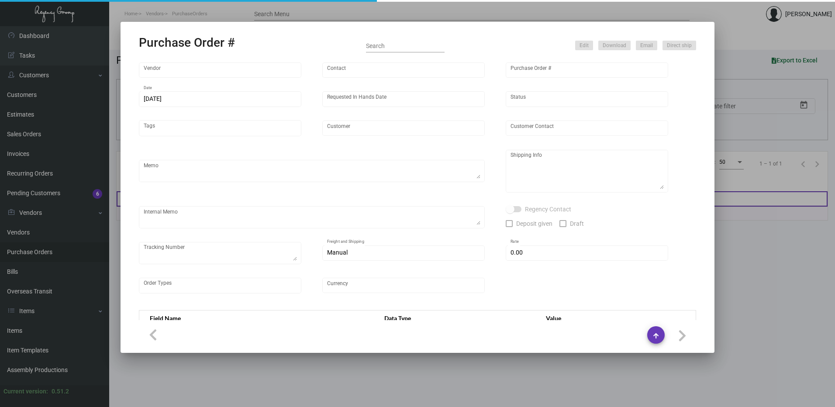 This screenshot has height=407, width=835. Describe the element at coordinates (679, 45) in the screenshot. I see `button: Direct ship` at that location.